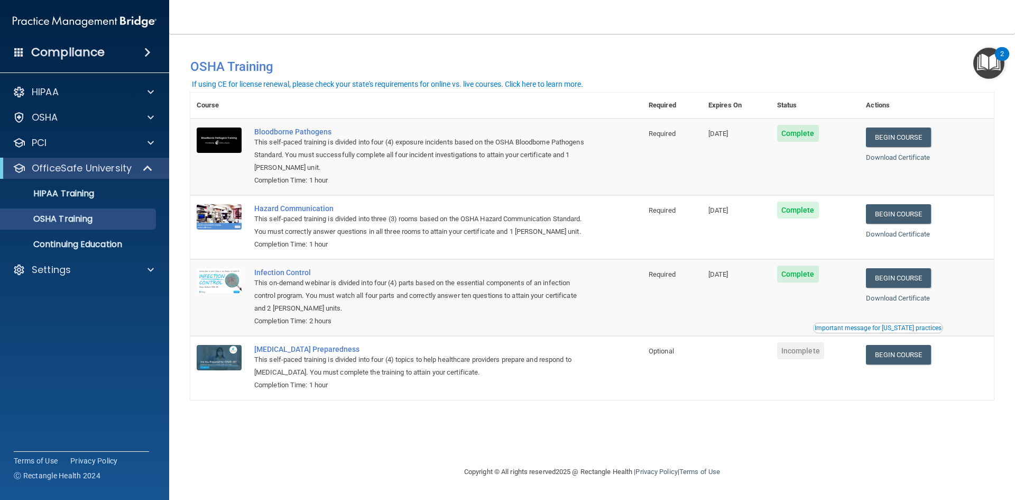 Image resolution: width=1015 pixels, height=500 pixels. Describe the element at coordinates (927, 105) in the screenshot. I see `th: Actions` at that location.